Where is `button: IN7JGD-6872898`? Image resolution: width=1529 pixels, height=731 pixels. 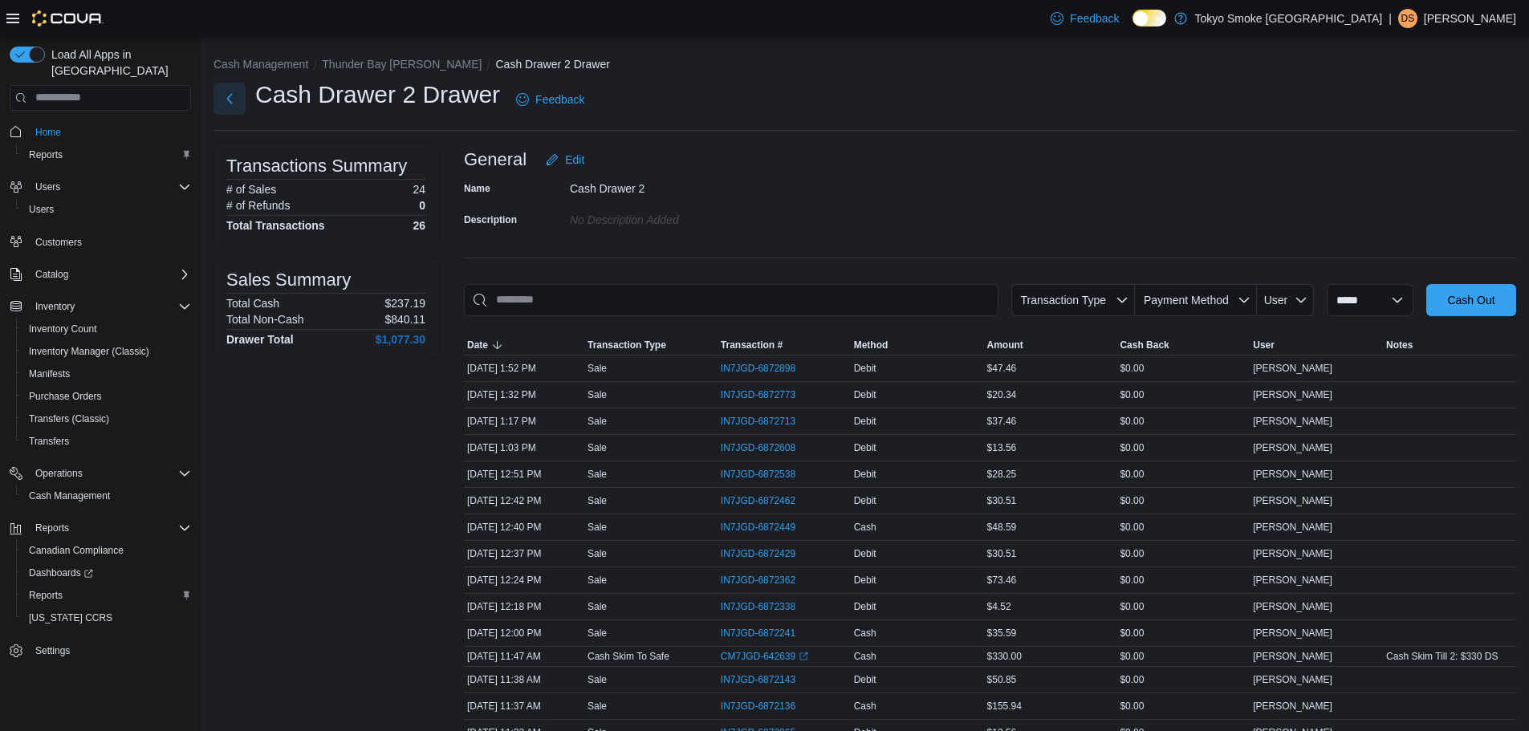
button: IN7JGD-6872898 is located at coordinates (766, 368).